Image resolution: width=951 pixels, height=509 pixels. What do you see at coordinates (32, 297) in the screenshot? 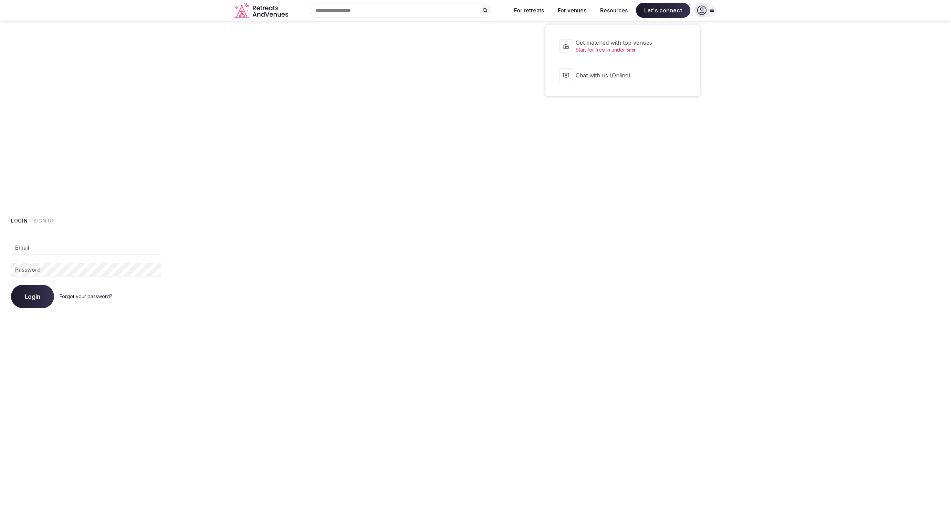
I see `span: Login` at bounding box center [32, 297].